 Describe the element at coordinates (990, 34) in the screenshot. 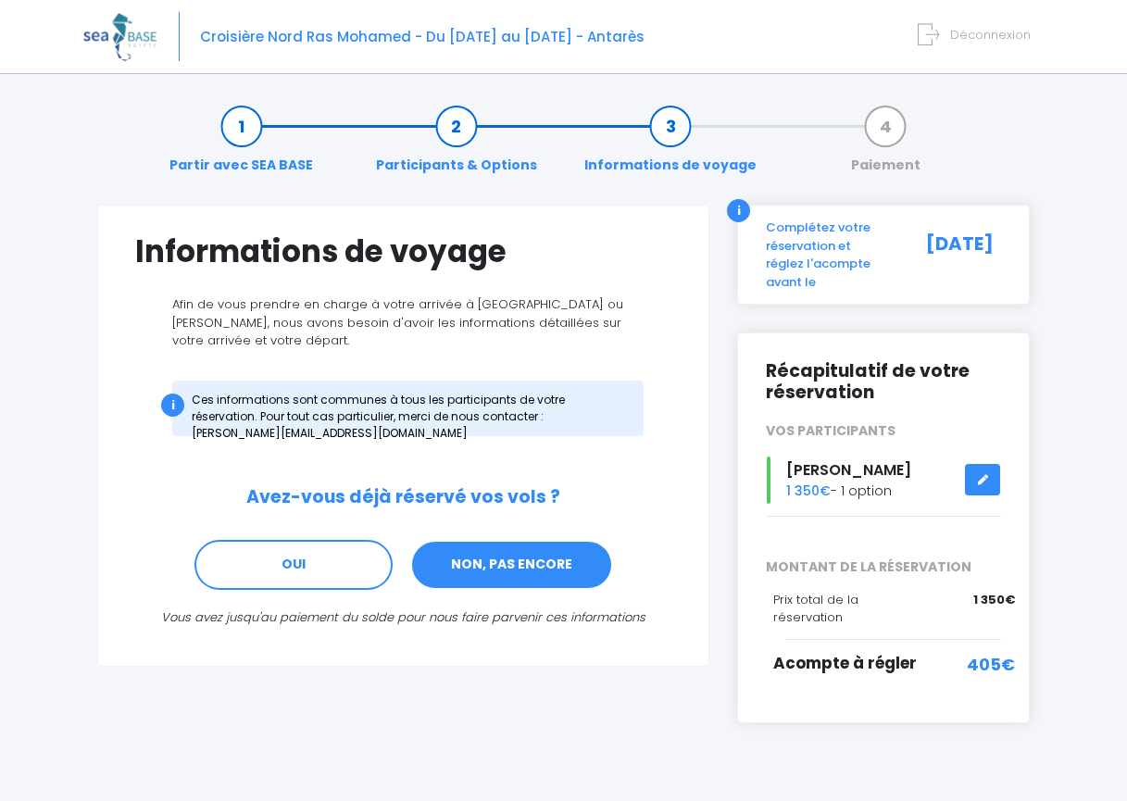

I see `span: Déconnexion` at that location.